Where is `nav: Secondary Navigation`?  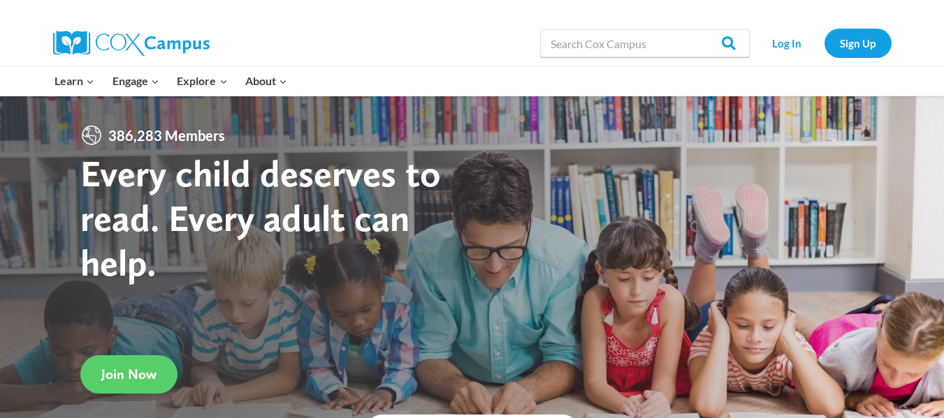
nav: Secondary Navigation is located at coordinates (824, 43).